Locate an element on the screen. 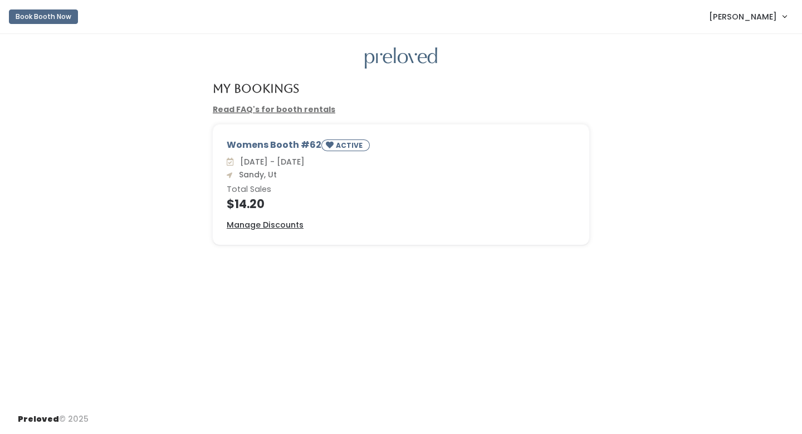 The image size is (802, 434). div: Womens Booth #62 is located at coordinates (401, 147).